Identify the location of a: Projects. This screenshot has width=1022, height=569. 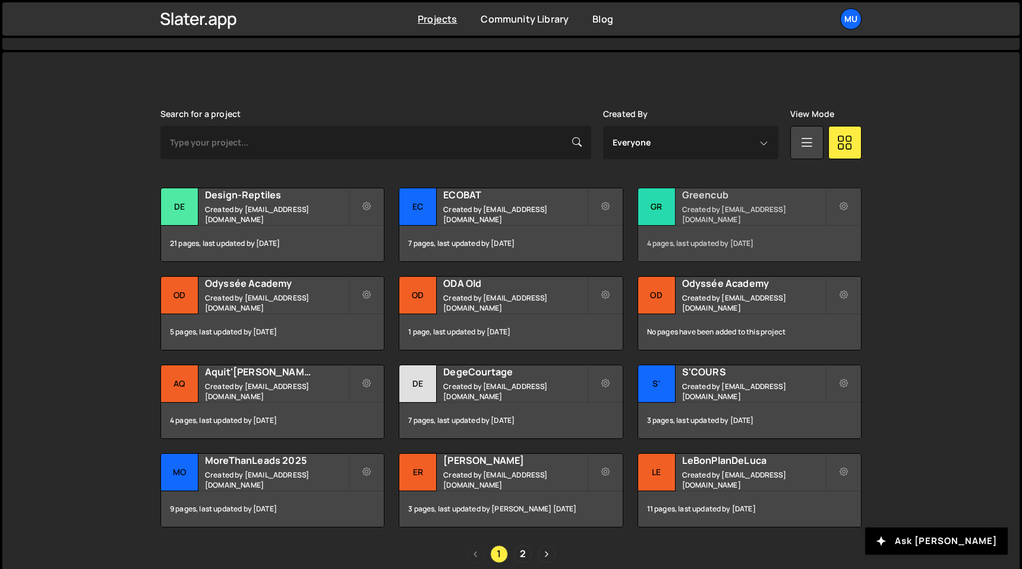
(437, 19).